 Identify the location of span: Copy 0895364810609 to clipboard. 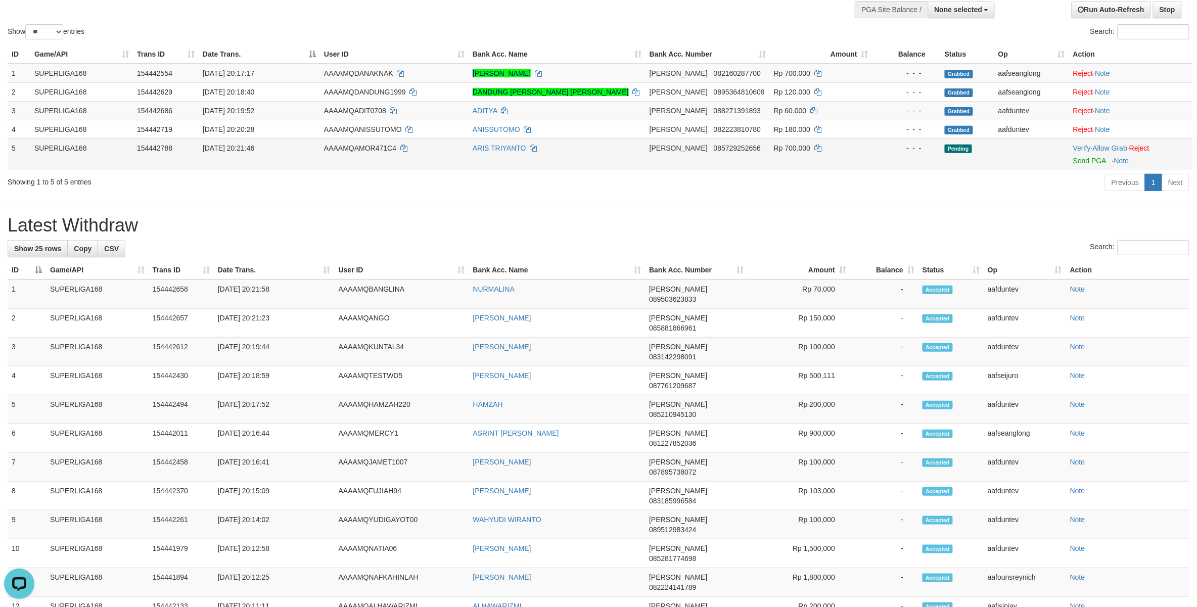
(739, 92).